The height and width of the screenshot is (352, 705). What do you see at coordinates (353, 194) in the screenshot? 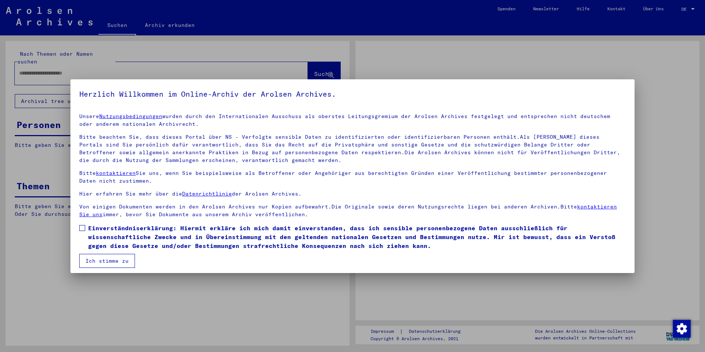
I see `p: Hier erfahren Sie mehr über die der Arolsen Archives.` at bounding box center [353, 194].